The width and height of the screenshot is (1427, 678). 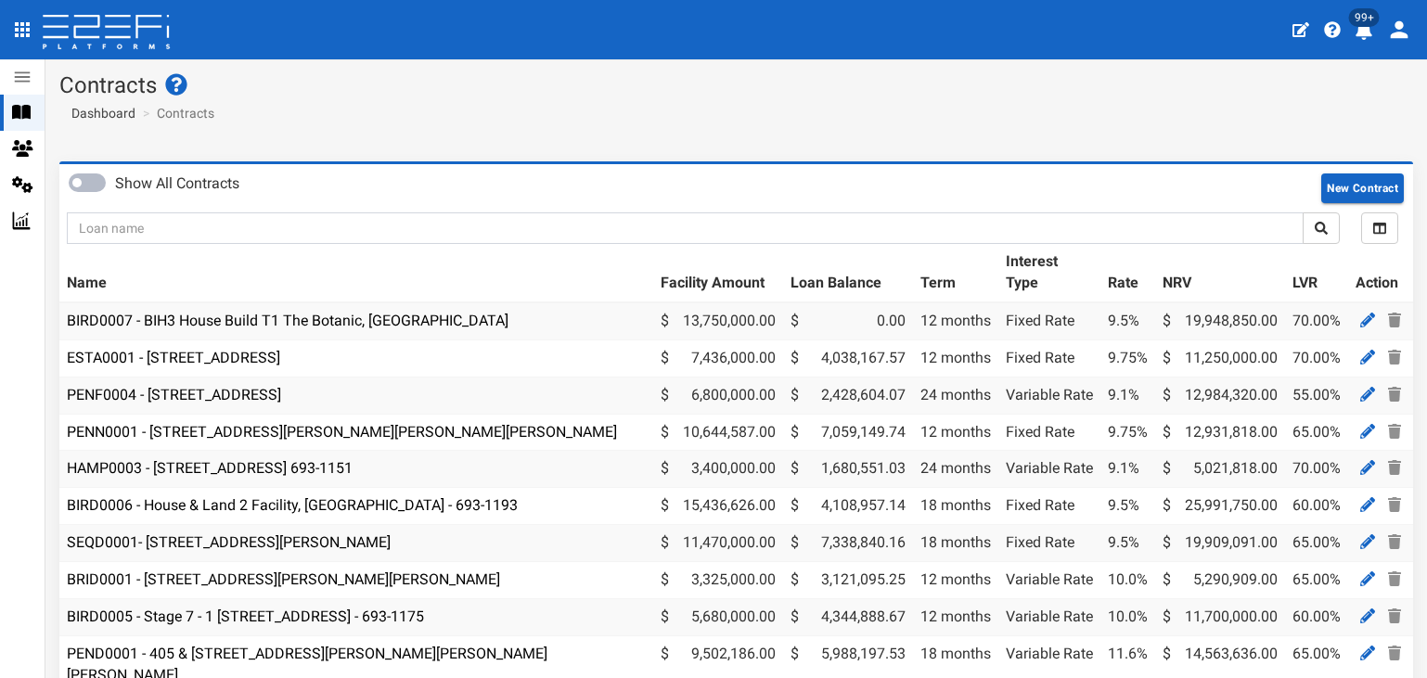 What do you see at coordinates (1220, 395) in the screenshot?
I see `td: 12,984,320.00` at bounding box center [1220, 395].